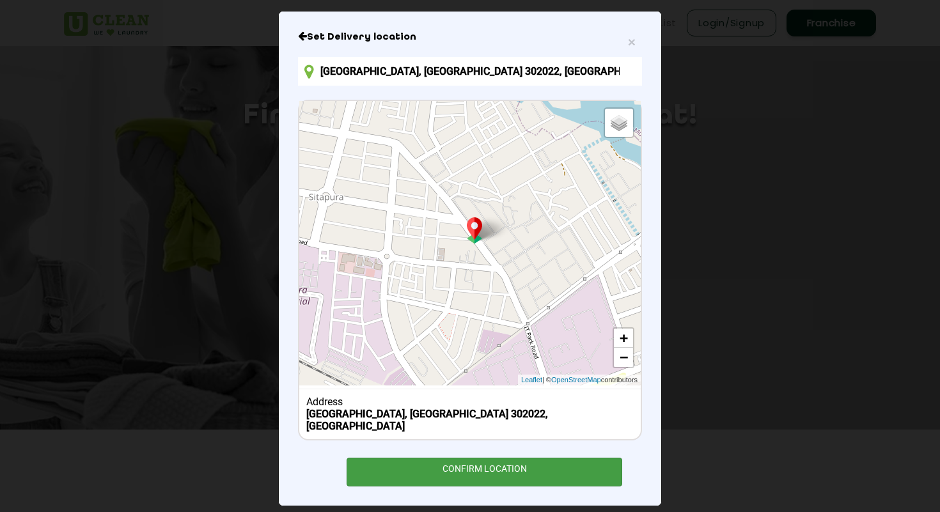  I want to click on a: Leaflet, so click(532, 380).